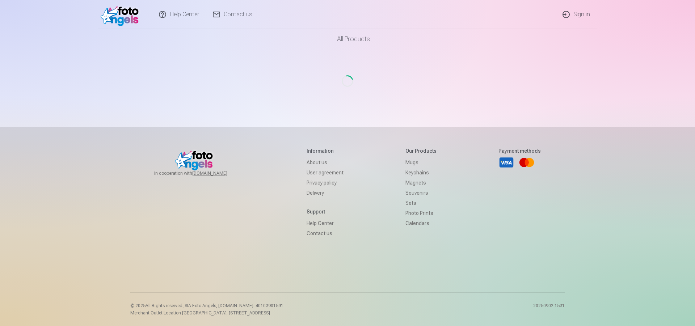 The height and width of the screenshot is (326, 695). What do you see at coordinates (548, 309) in the screenshot?
I see `p: 20250902.1531` at bounding box center [548, 309].